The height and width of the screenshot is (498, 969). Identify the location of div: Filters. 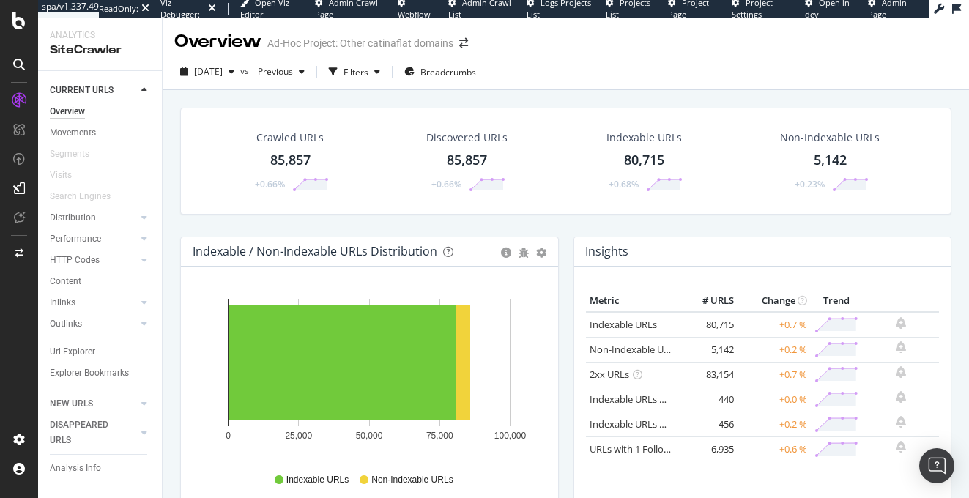
(356, 72).